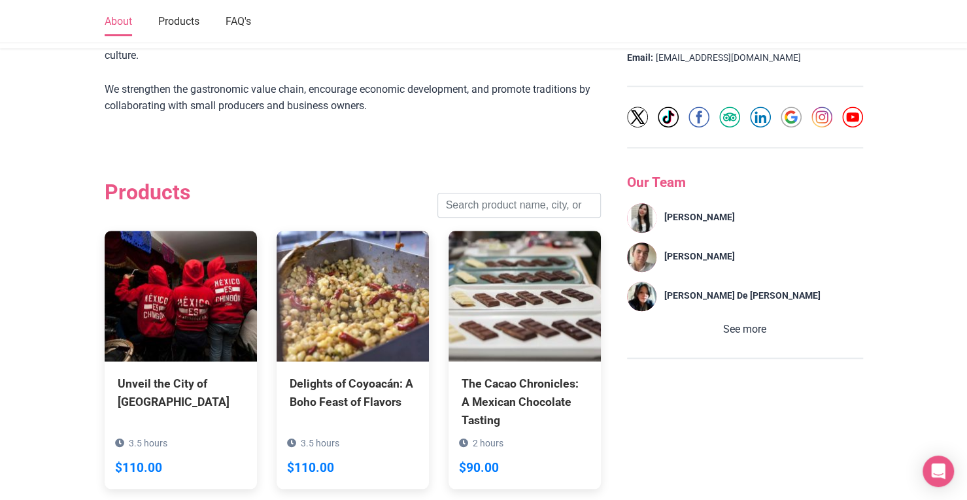 The width and height of the screenshot is (967, 500). What do you see at coordinates (479, 468) in the screenshot?
I see `div: $90.00` at bounding box center [479, 468].